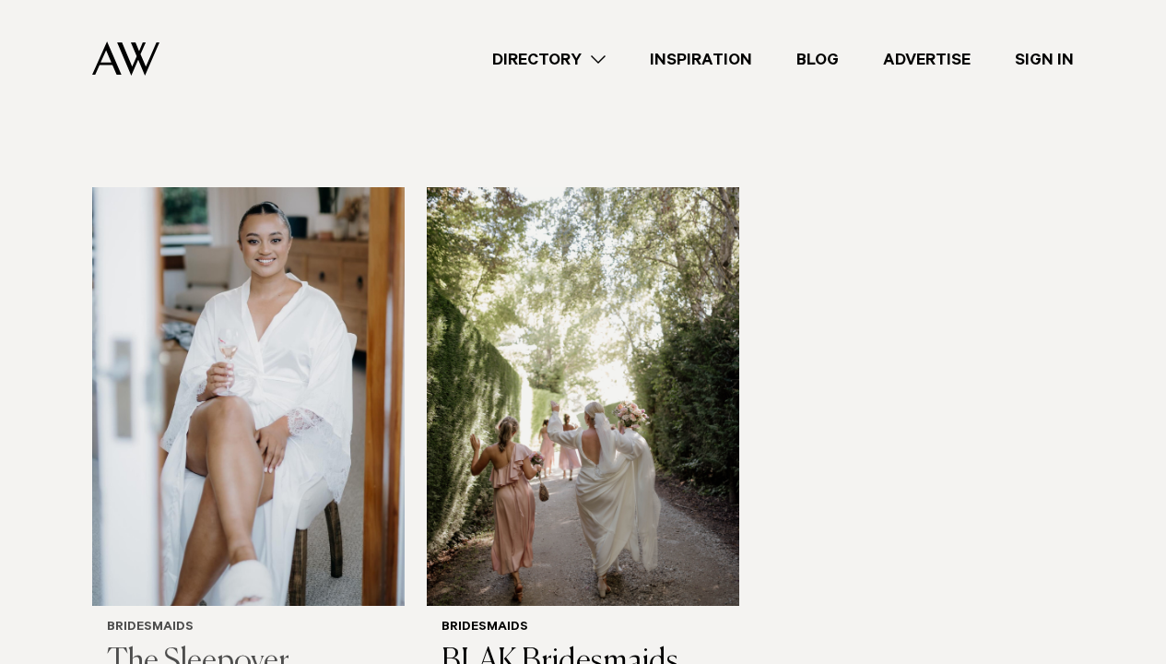 This screenshot has width=1166, height=664. I want to click on a: Sign In, so click(1044, 59).